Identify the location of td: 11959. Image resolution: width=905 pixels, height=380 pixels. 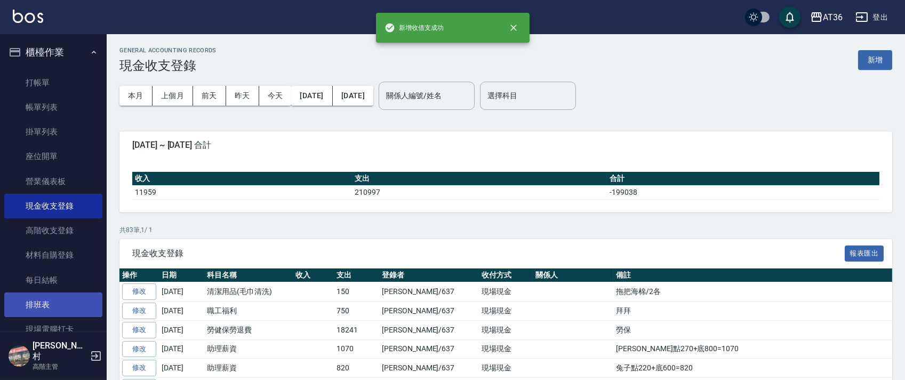
(242, 192).